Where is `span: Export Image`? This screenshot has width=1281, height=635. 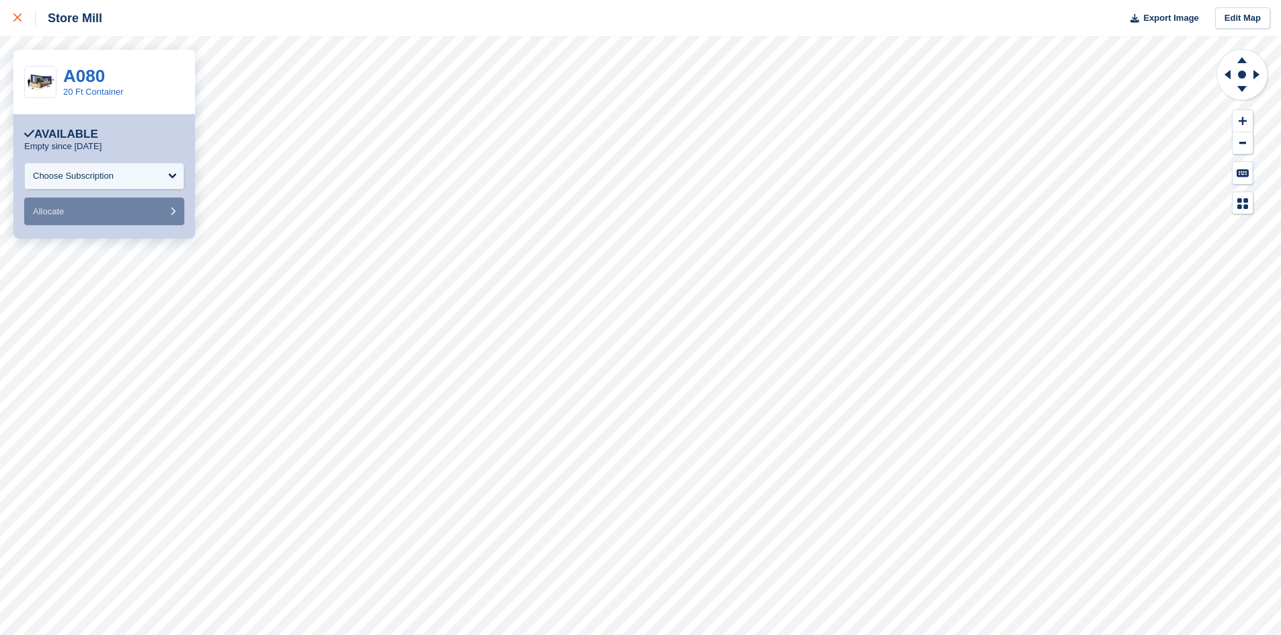 span: Export Image is located at coordinates (1171, 18).